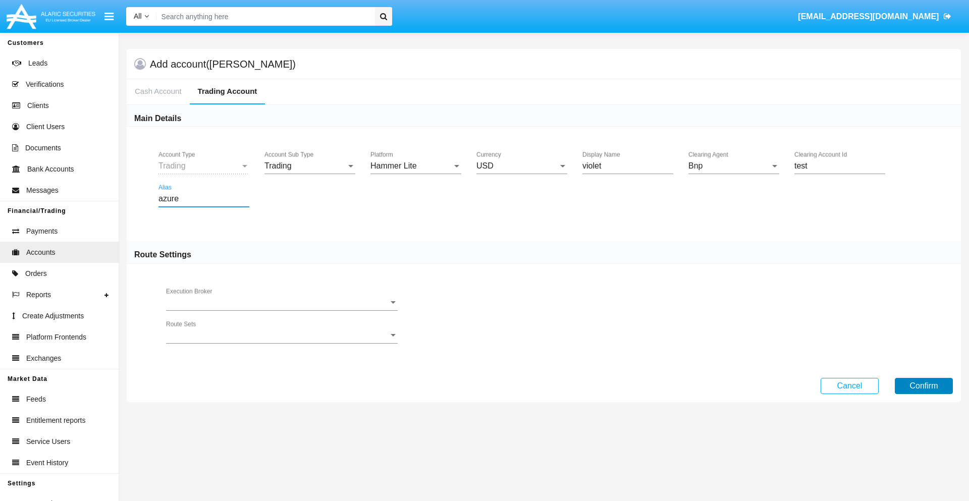 This screenshot has width=969, height=501. Describe the element at coordinates (47, 463) in the screenshot. I see `span: Event History` at that location.